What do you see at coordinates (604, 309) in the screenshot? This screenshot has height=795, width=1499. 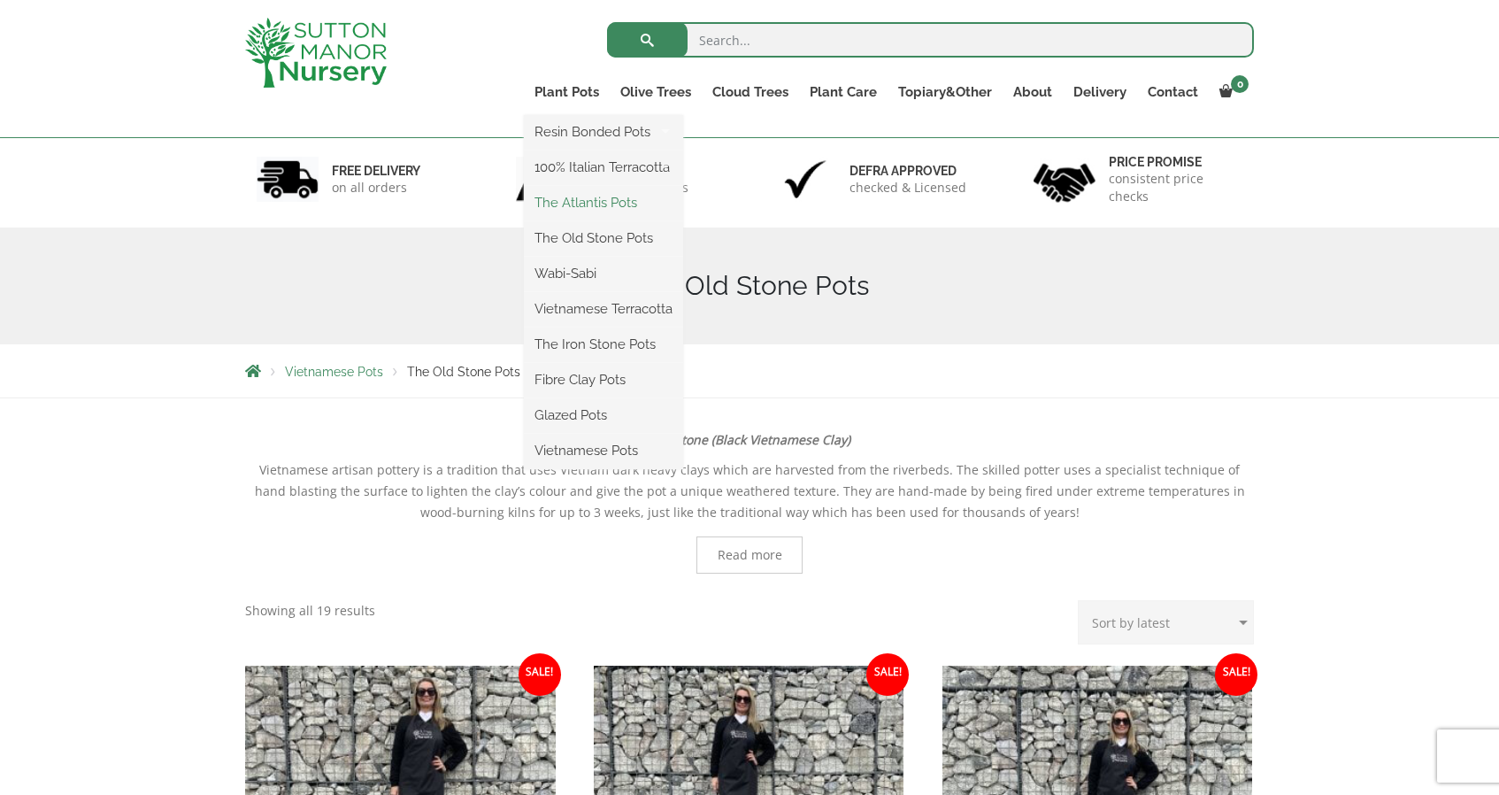 I see `a: Vietnamese Terracotta` at bounding box center [604, 309].